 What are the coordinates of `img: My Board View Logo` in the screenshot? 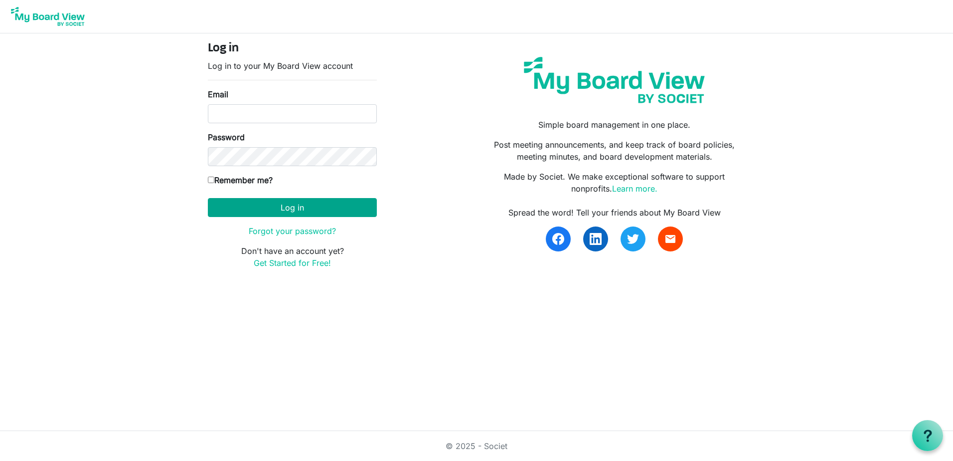 It's located at (48, 16).